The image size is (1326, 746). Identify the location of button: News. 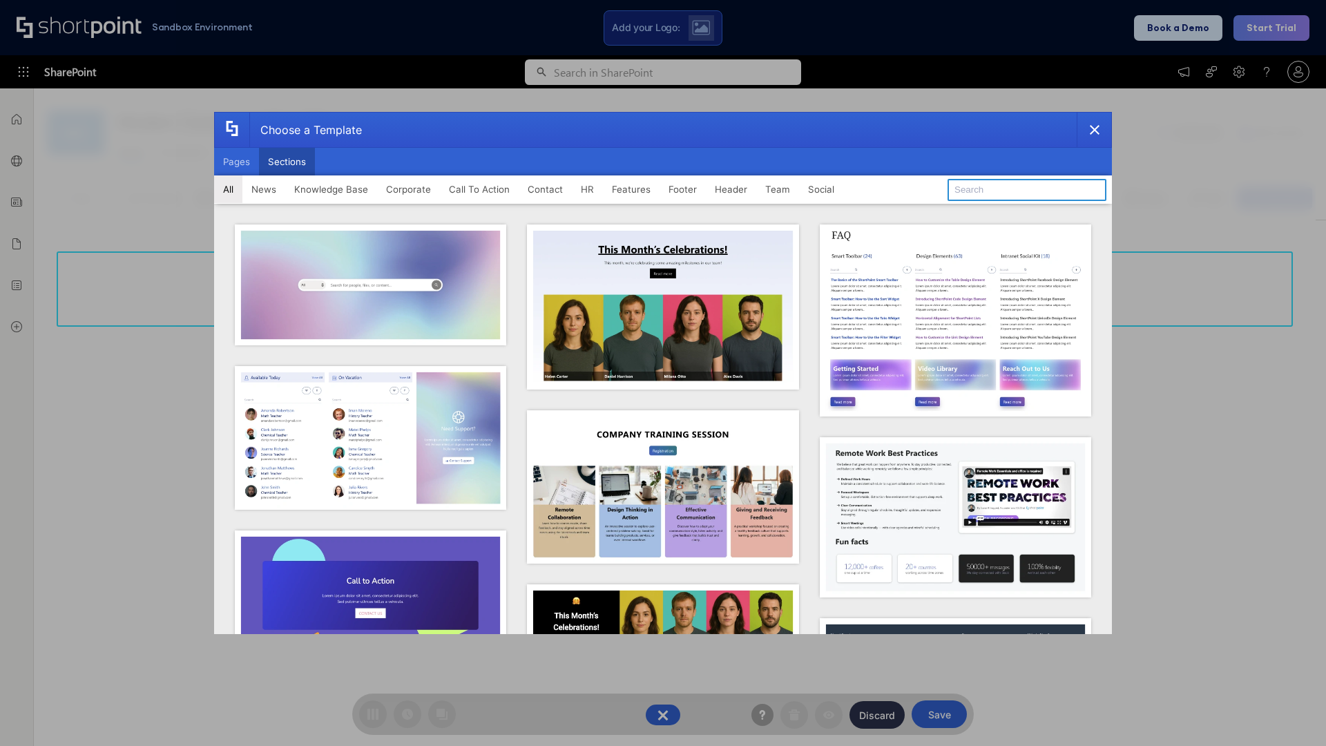
(264, 189).